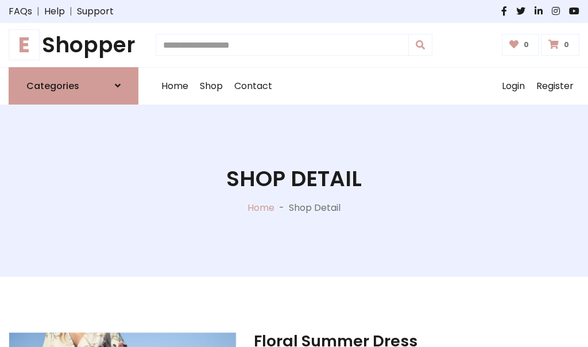 The image size is (588, 347). What do you see at coordinates (294, 179) in the screenshot?
I see `h1: Shop Detail` at bounding box center [294, 179].